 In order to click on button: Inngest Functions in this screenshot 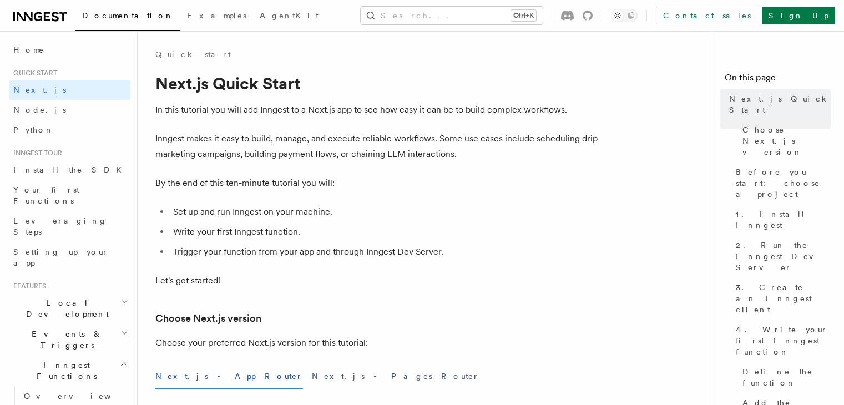, I will do `click(69, 371)`.